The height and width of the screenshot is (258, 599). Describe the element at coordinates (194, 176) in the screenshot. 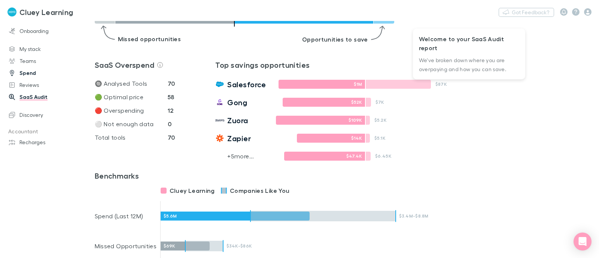

I see `a: Benchmarks` at that location.